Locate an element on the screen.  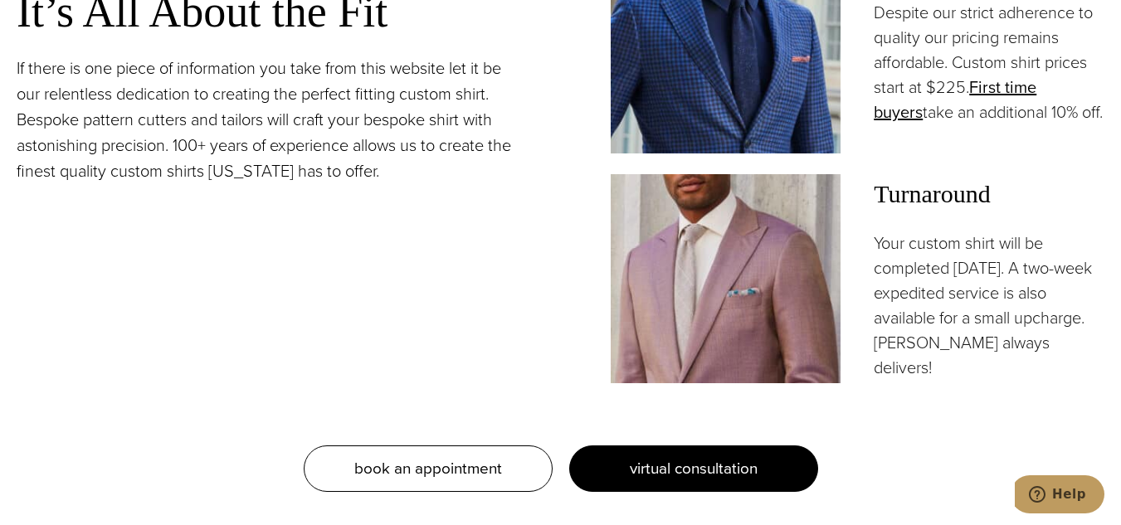
p: If there is one piece of information you take from this website let it be our relentless dedicati... is located at coordinates (272, 119).